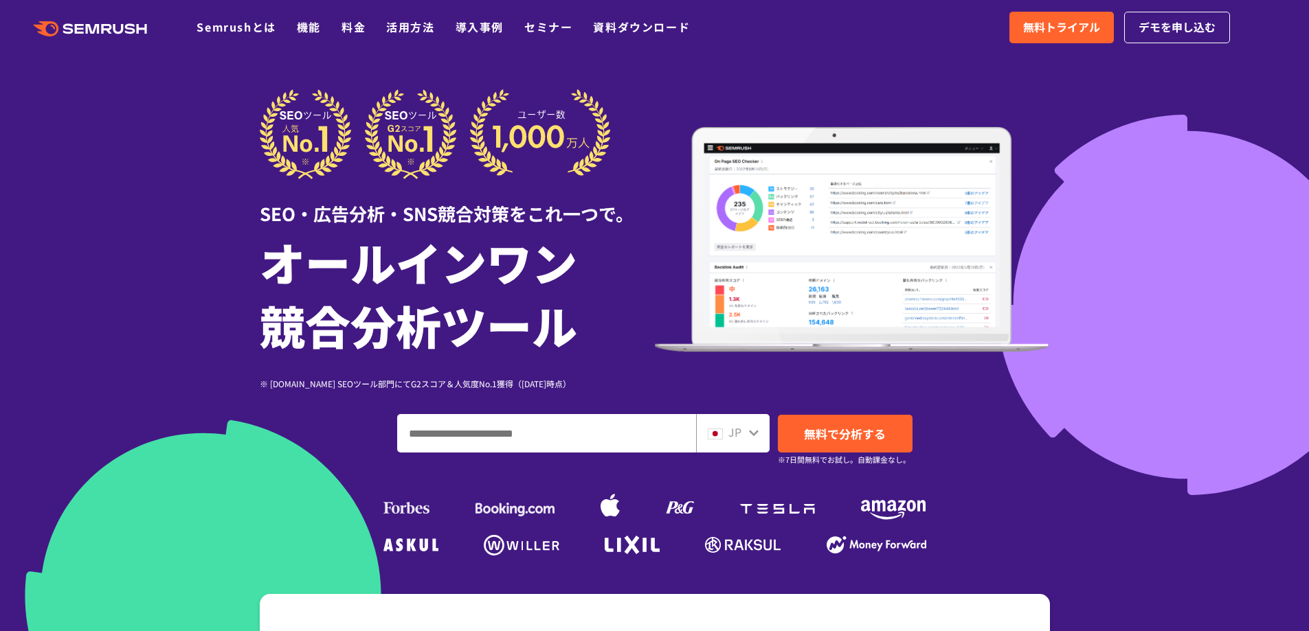 The image size is (1309, 631). I want to click on small: ※7日間無料でお試し。自動課金なし。, so click(844, 460).